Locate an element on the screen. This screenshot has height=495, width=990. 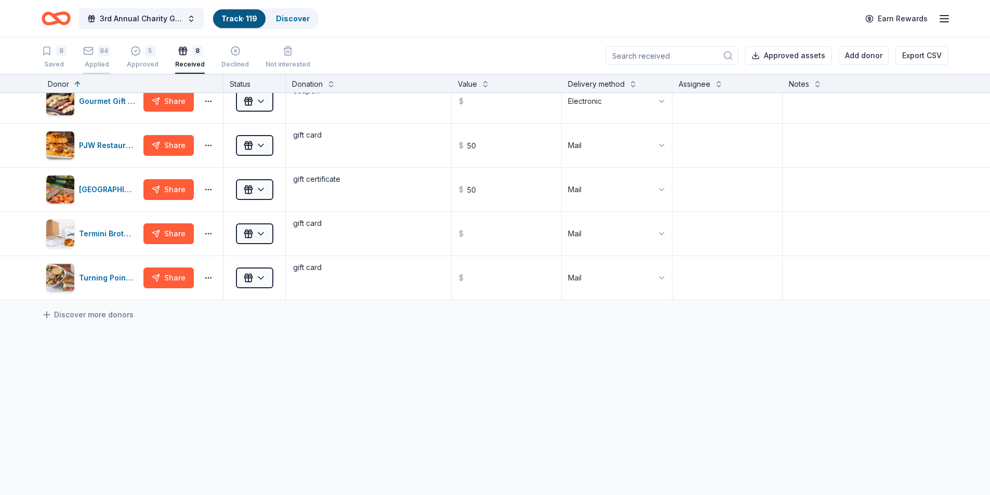
span: 3rd Annual Charity Golf Outing is located at coordinates (141, 19).